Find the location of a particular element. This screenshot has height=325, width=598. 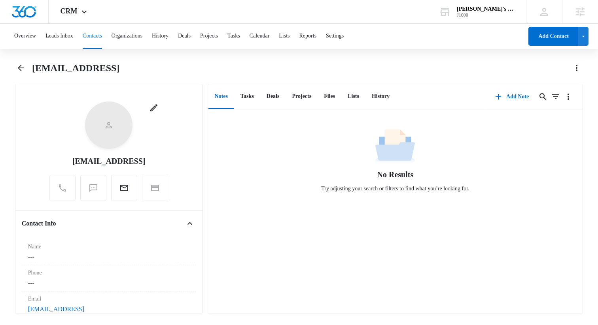

div: account name is located at coordinates (485, 9).